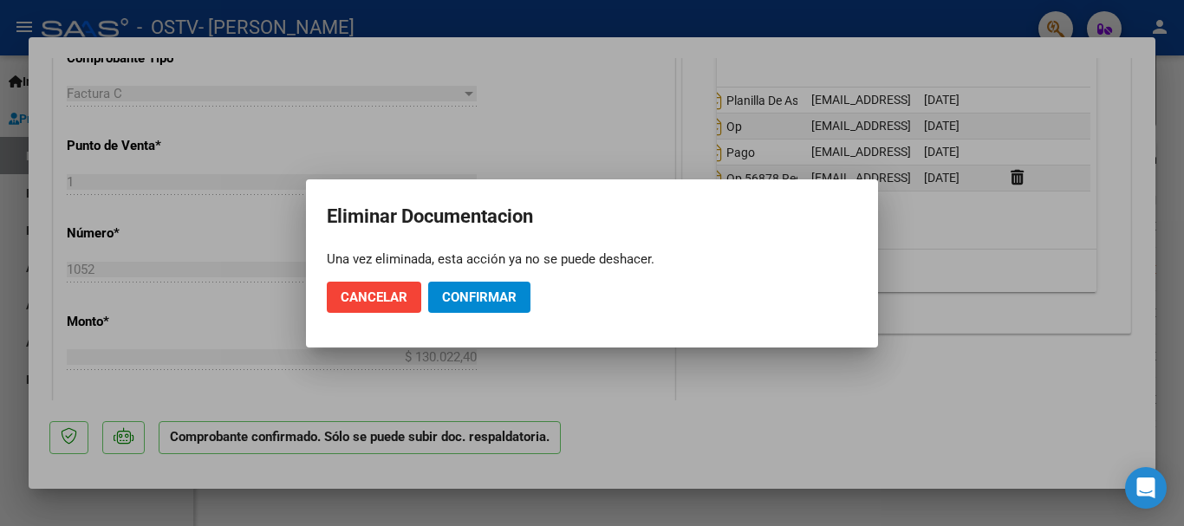  Describe the element at coordinates (479, 297) in the screenshot. I see `button: Confirmar` at that location.